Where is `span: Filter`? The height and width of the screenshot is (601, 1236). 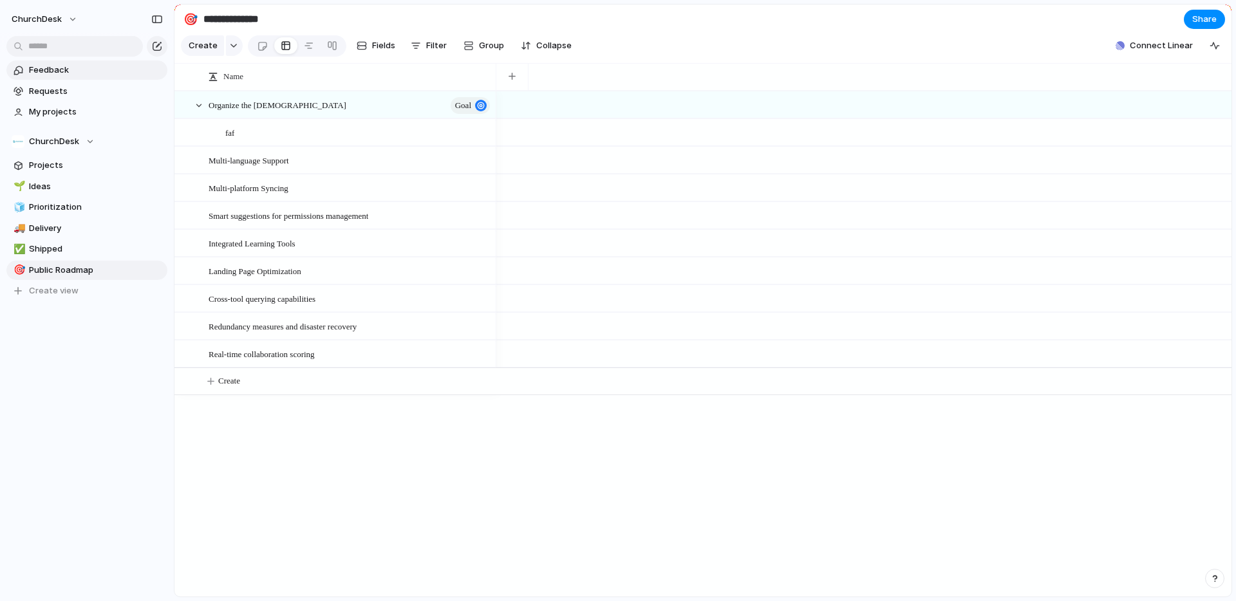
span: Filter is located at coordinates (437, 46).